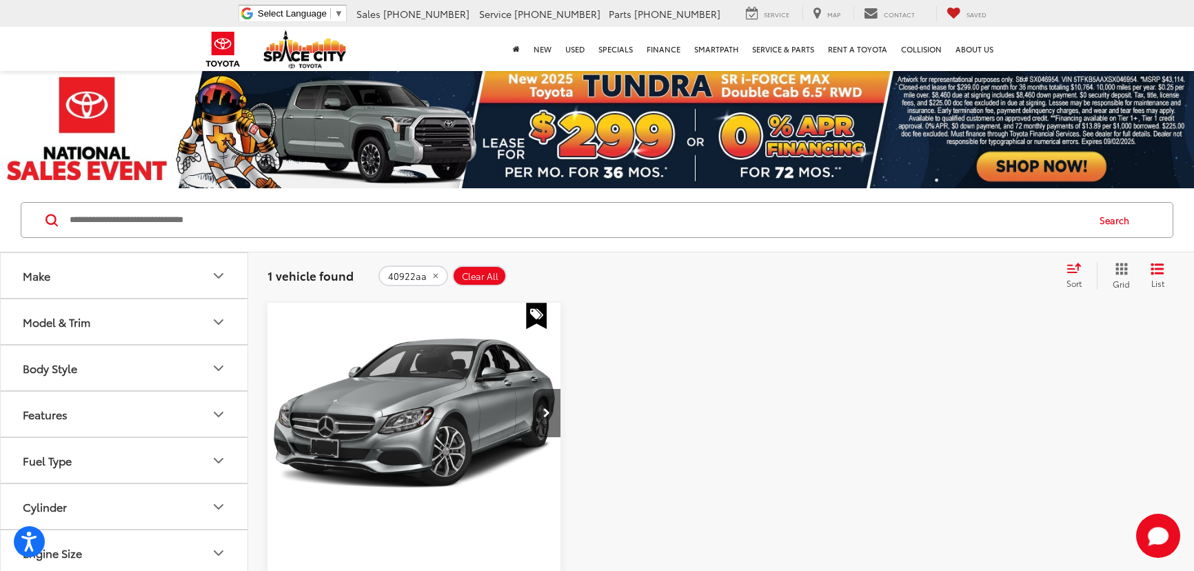 Image resolution: width=1194 pixels, height=571 pixels. Describe the element at coordinates (310, 275) in the screenshot. I see `span: 1 vehicle found` at that location.